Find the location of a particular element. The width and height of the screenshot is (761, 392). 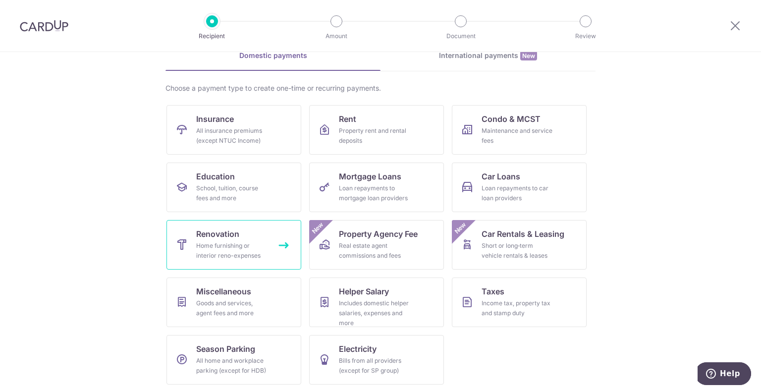

span: Electricity is located at coordinates (358, 349).